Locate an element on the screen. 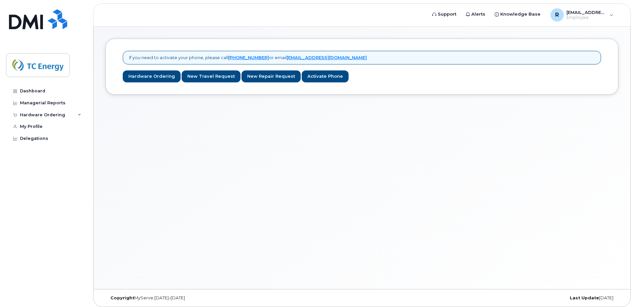  a: New Travel Request is located at coordinates (211, 76).